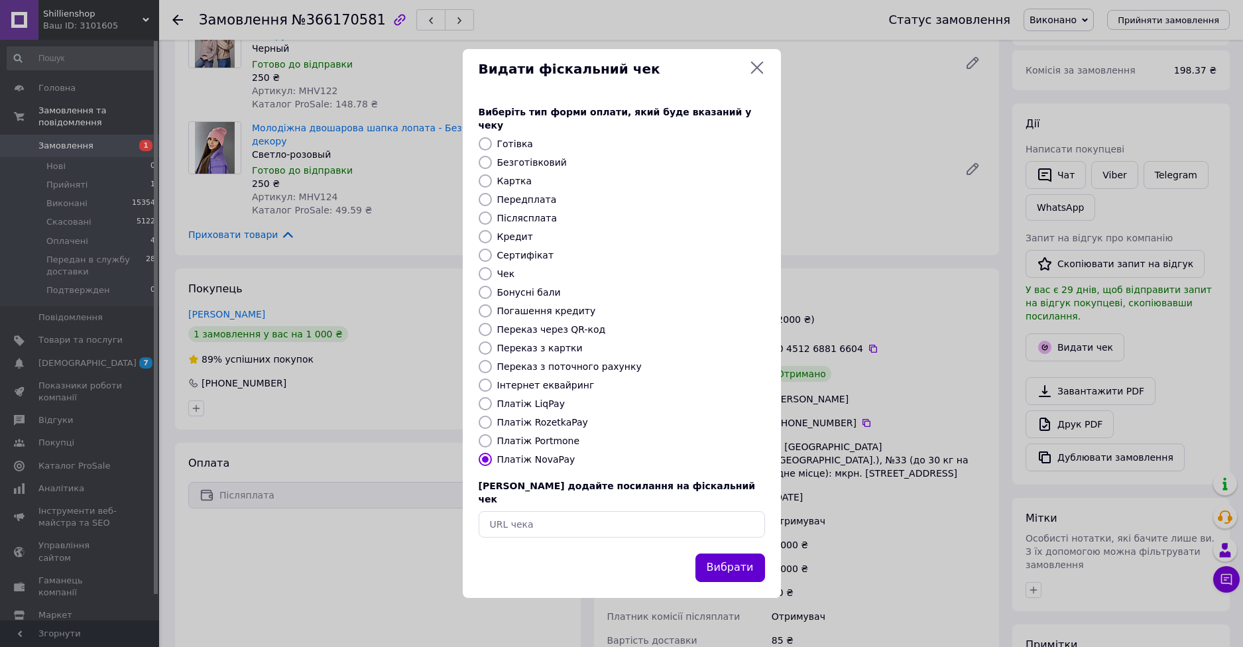 The image size is (1243, 647). I want to click on label: Готівка, so click(515, 144).